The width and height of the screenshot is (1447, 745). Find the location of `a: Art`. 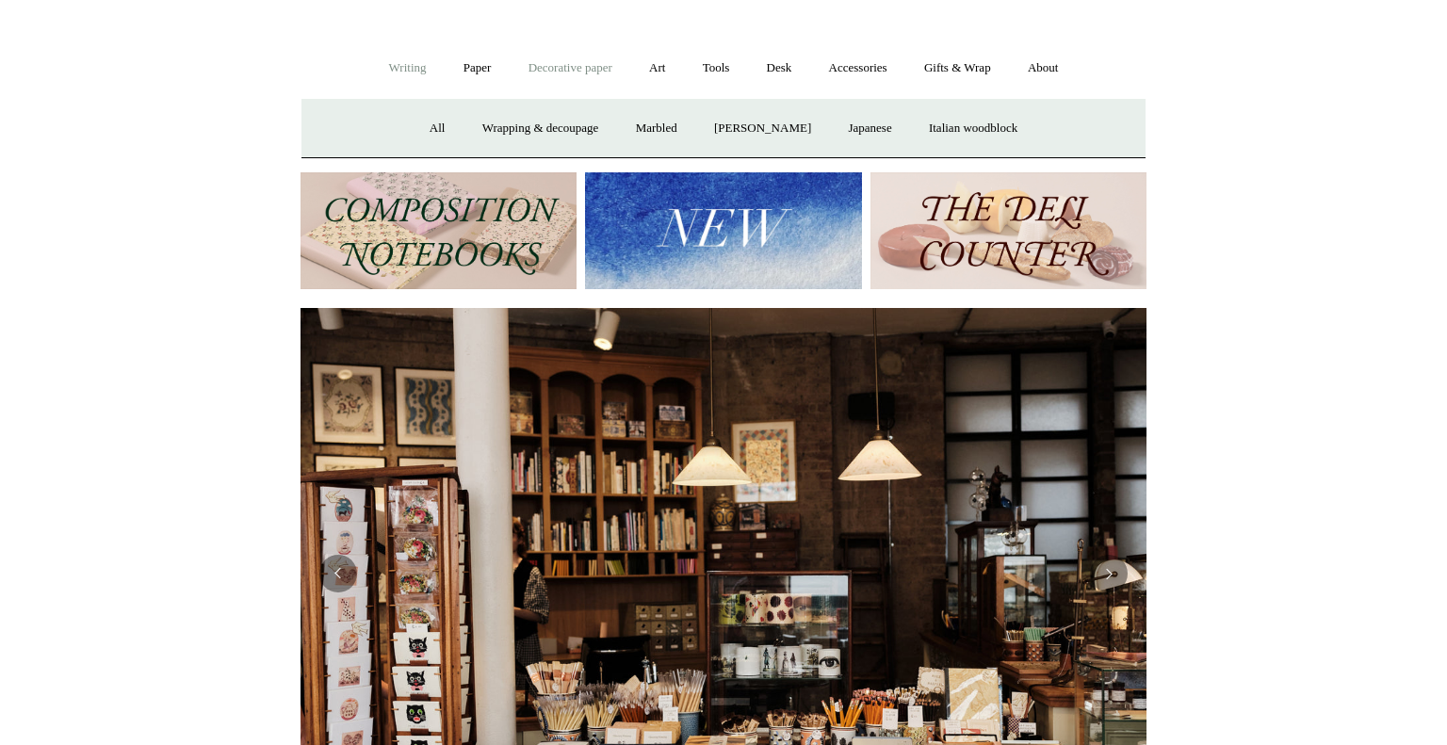

a: Art is located at coordinates (657, 68).